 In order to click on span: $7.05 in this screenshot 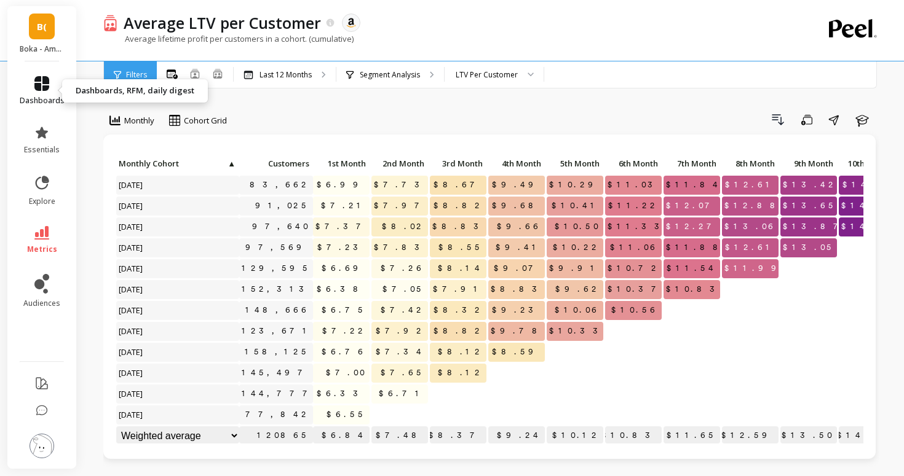, I will do `click(404, 290)`.